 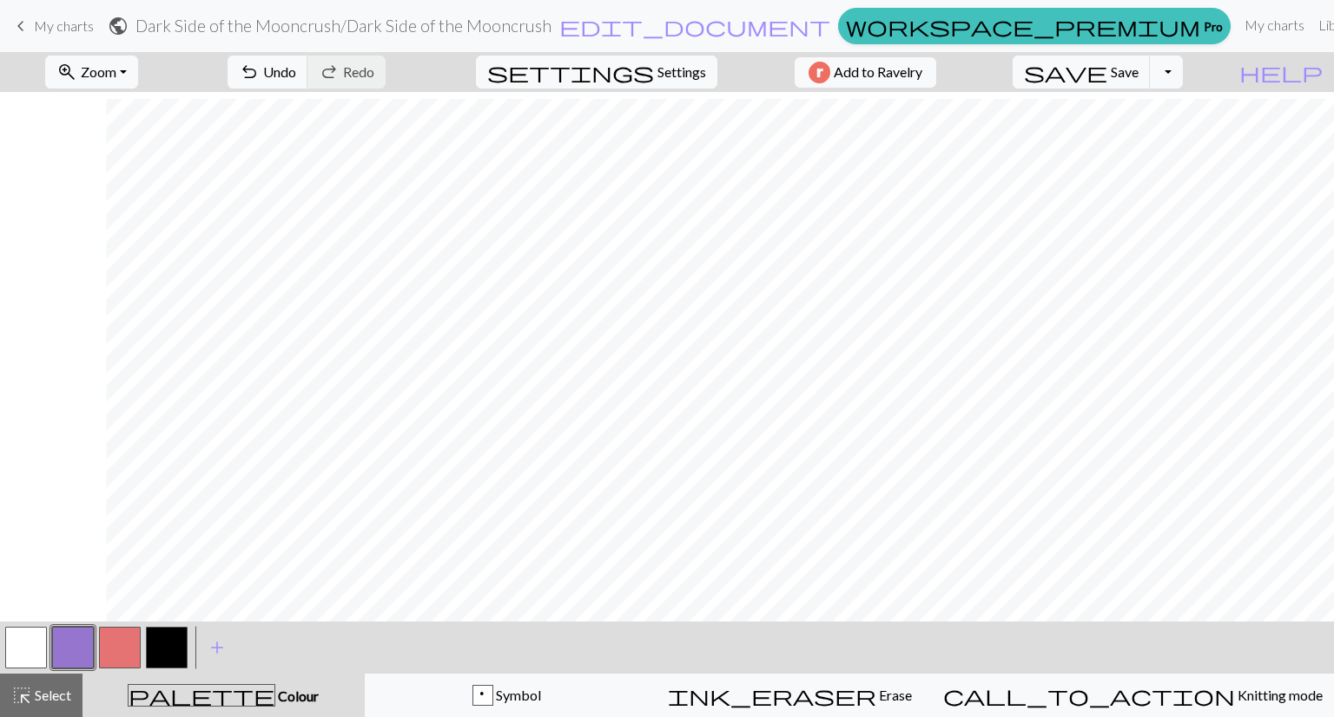 I want to click on span: undo, so click(x=249, y=72).